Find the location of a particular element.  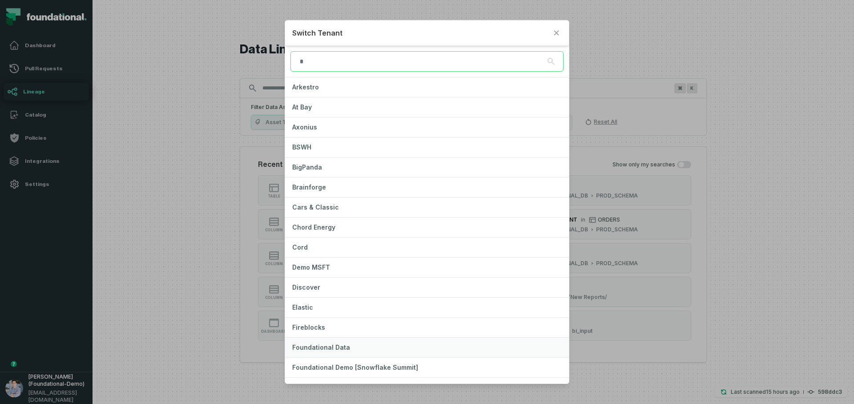

button: At Bay is located at coordinates (427, 107).